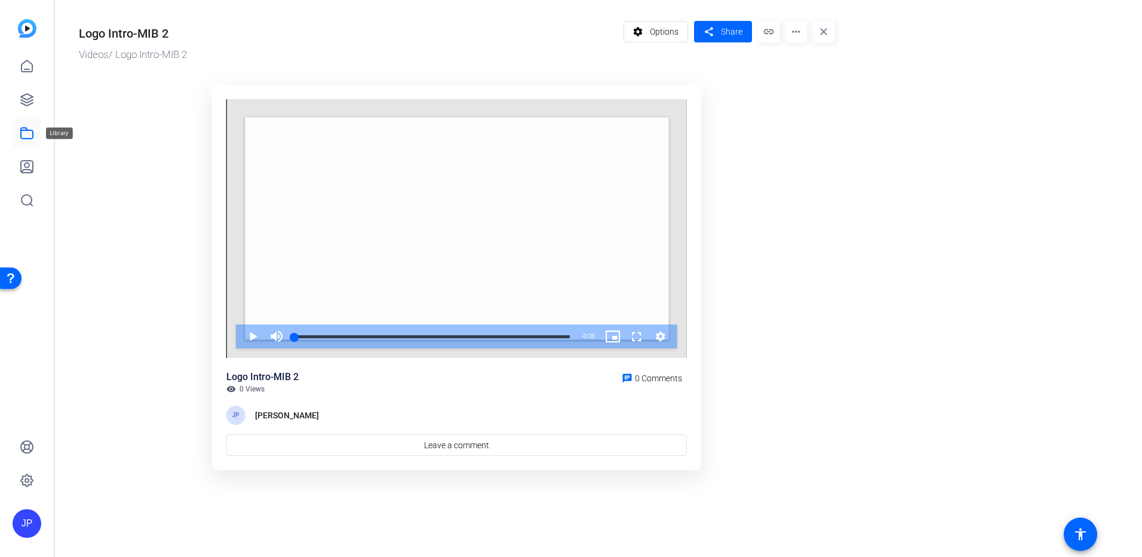  I want to click on mat-icon: chat, so click(627, 378).